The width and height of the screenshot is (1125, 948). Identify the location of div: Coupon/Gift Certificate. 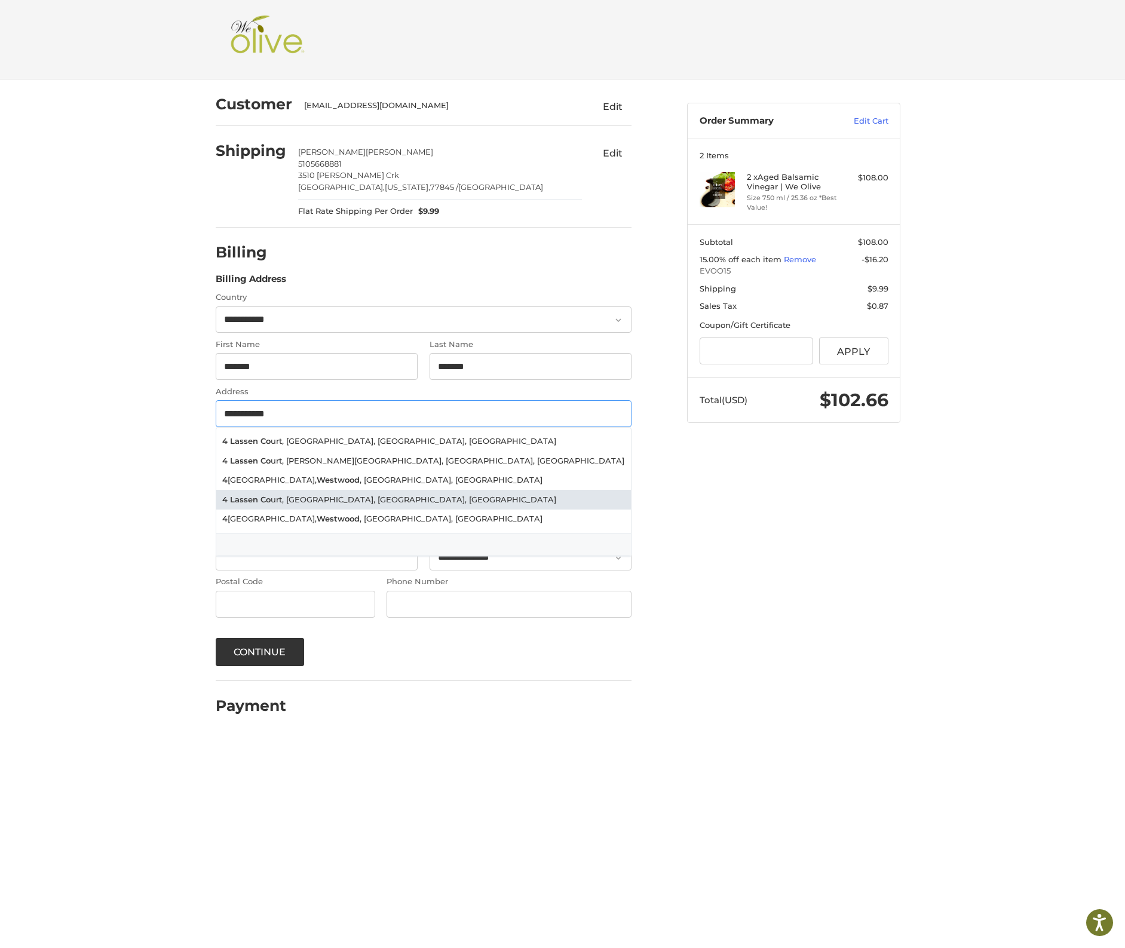
(794, 326).